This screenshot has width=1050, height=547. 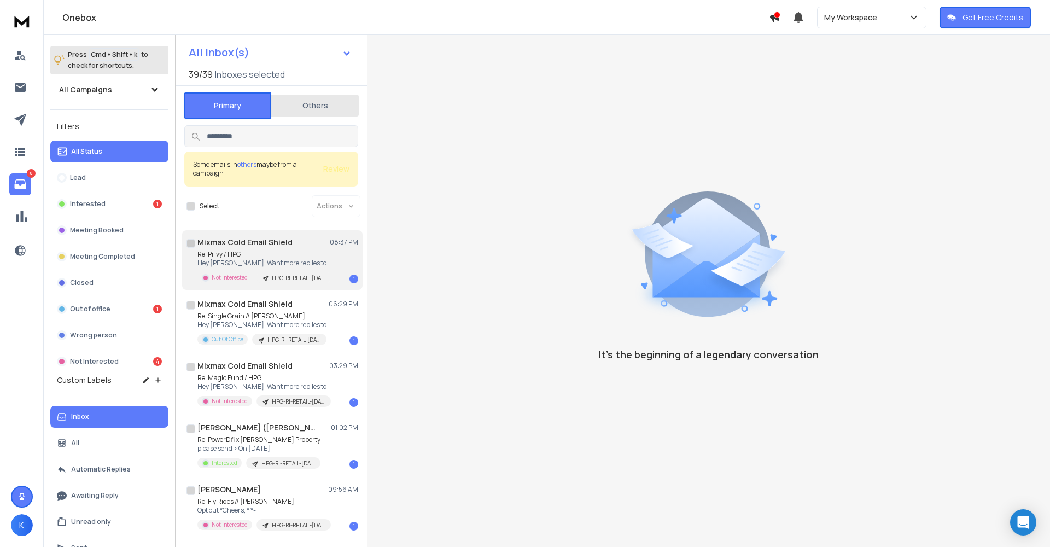 I want to click on button: K, so click(x=22, y=525).